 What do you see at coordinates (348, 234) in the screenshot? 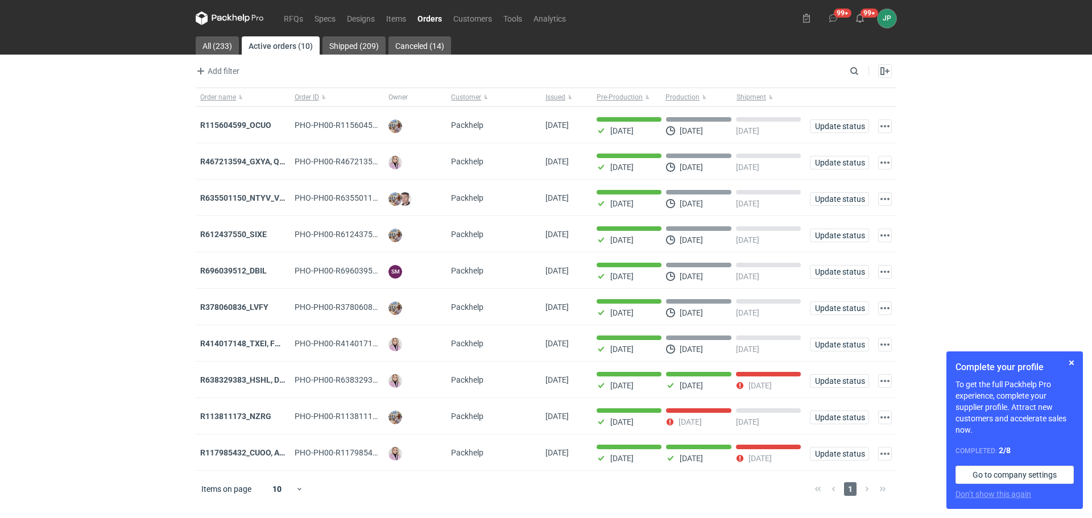
I see `span: PHO-PH00-R612437550_SIXE` at bounding box center [348, 234].